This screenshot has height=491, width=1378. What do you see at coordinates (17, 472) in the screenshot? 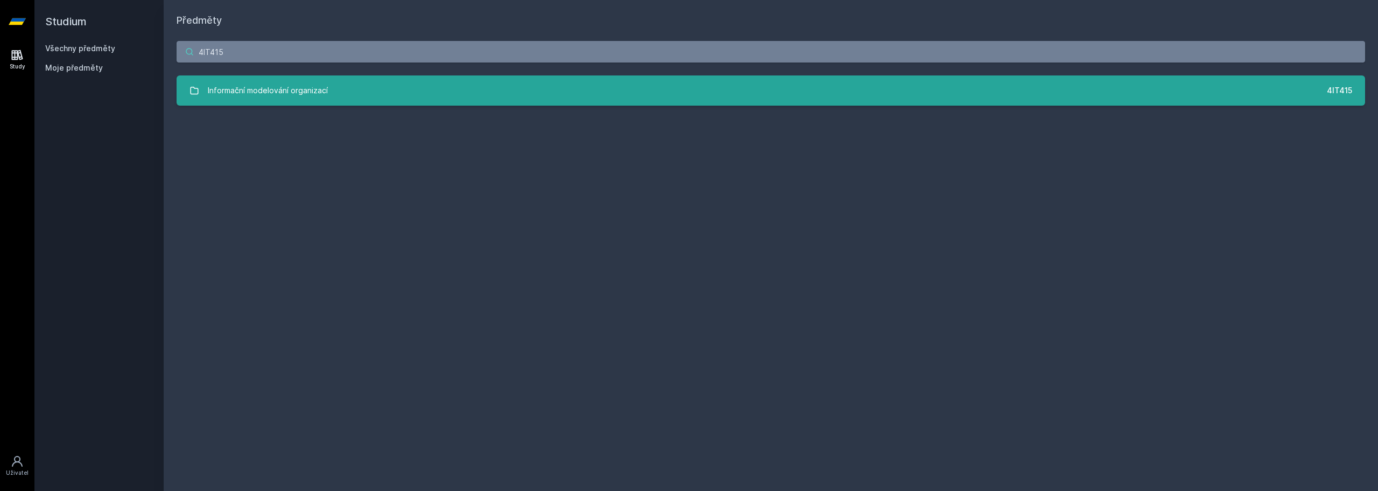
I see `div: Uživatel` at bounding box center [17, 472].